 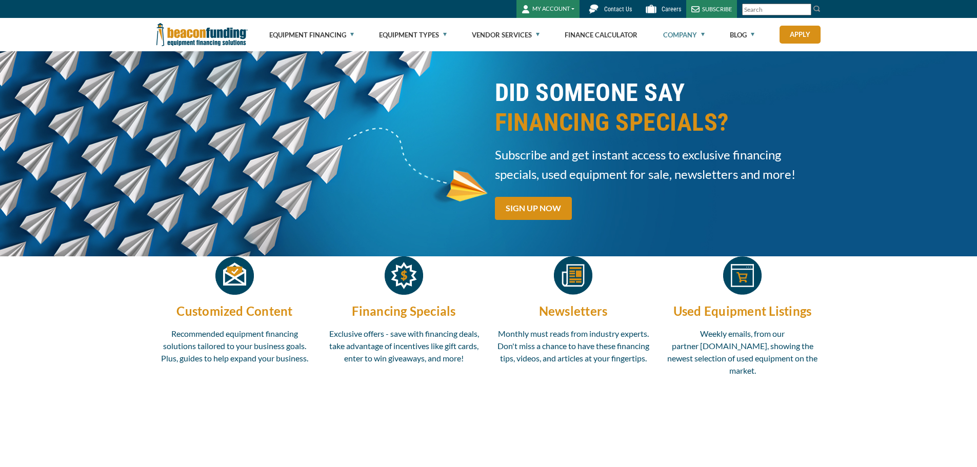 I want to click on a: Clear search text, so click(x=805, y=10).